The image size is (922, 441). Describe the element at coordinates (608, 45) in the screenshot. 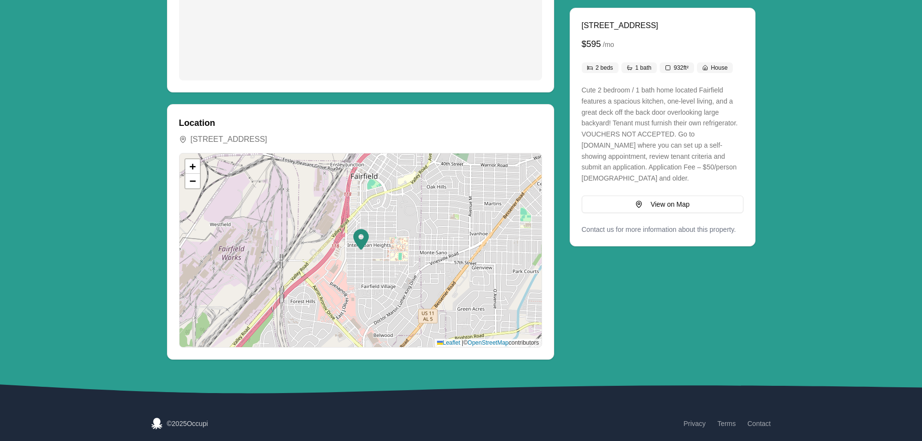

I see `span: / mo` at that location.